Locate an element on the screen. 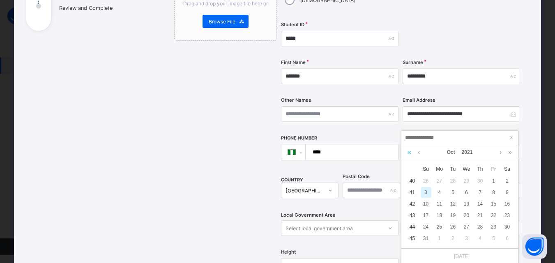 This screenshot has height=263, width=555. th: Sun is located at coordinates (426, 169).